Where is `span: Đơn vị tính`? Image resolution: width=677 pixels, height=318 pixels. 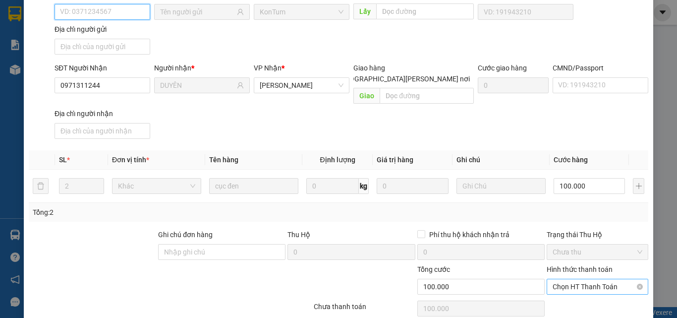
span: Đơn vị tính is located at coordinates (130, 160).